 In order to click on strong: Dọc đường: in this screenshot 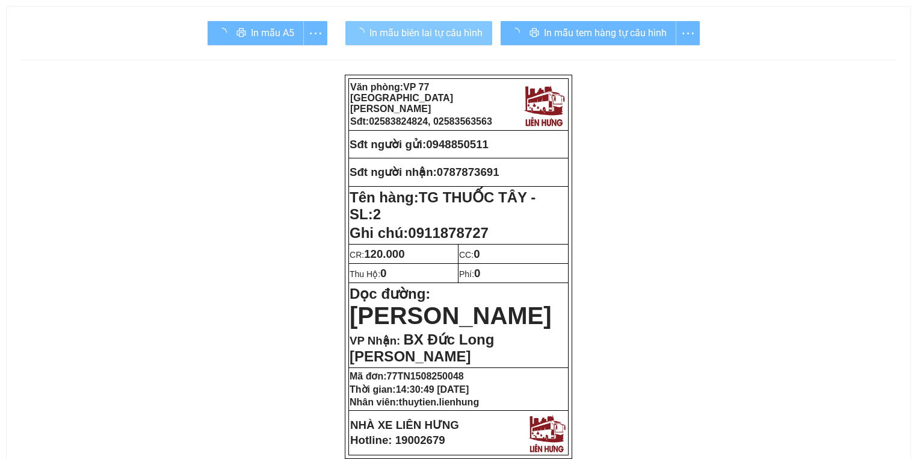, I will do `click(451, 306)`.